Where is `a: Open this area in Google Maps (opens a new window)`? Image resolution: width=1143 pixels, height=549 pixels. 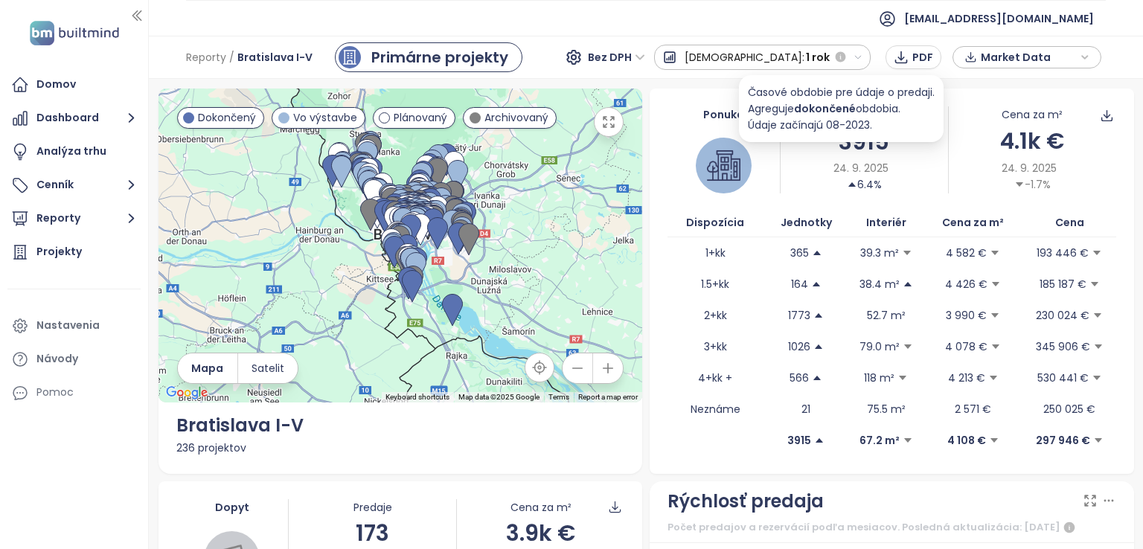
a: Open this area in Google Maps (opens a new window) is located at coordinates (187, 393).